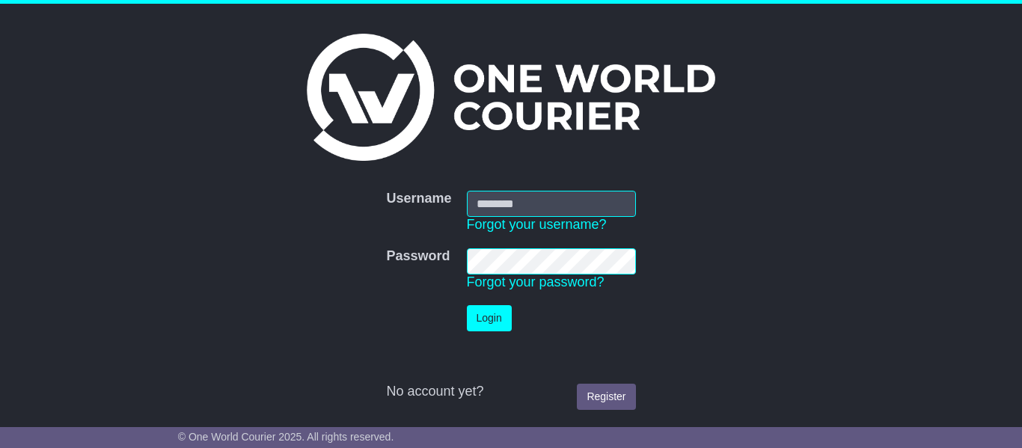 Image resolution: width=1022 pixels, height=448 pixels. Describe the element at coordinates (510, 392) in the screenshot. I see `div: No account yet?` at that location.